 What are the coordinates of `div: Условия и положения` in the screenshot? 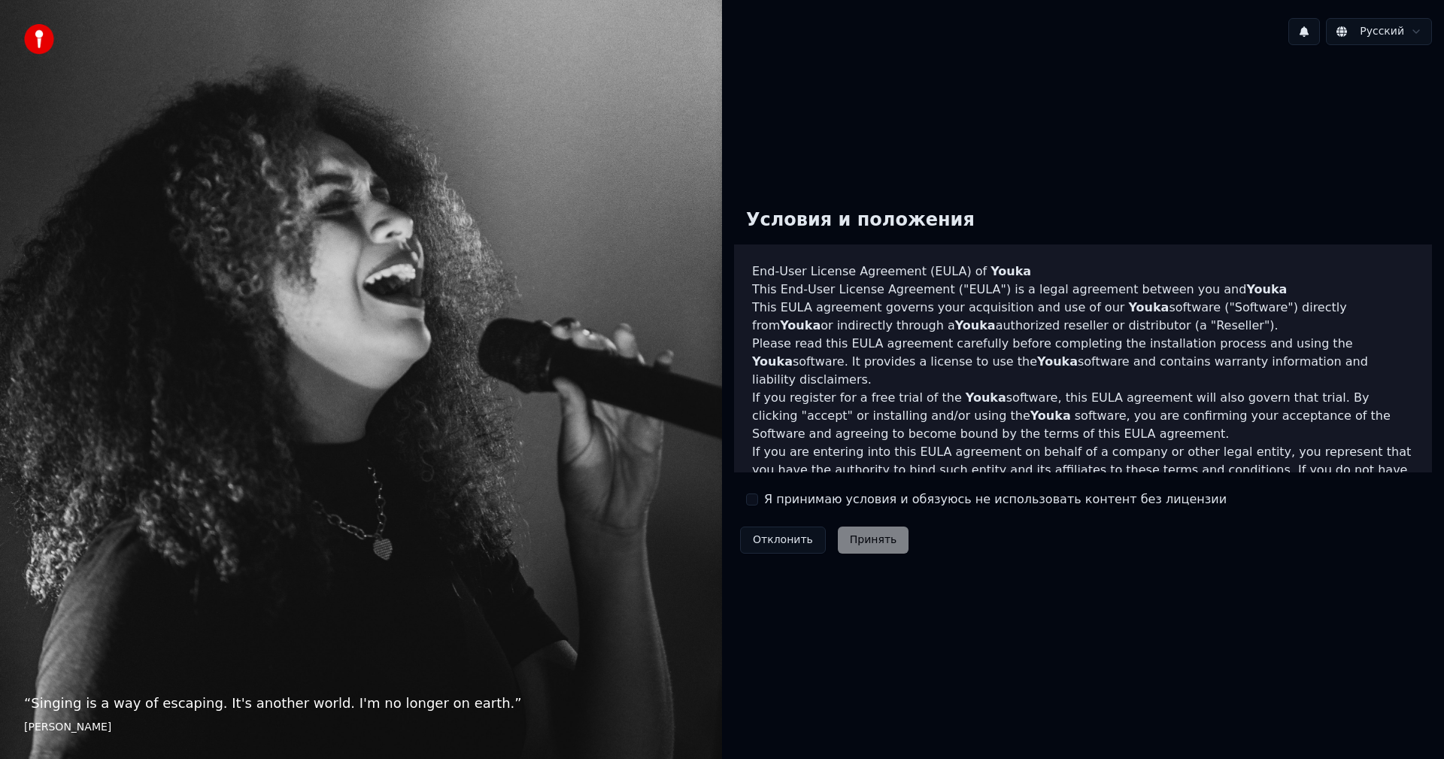 It's located at (861, 220).